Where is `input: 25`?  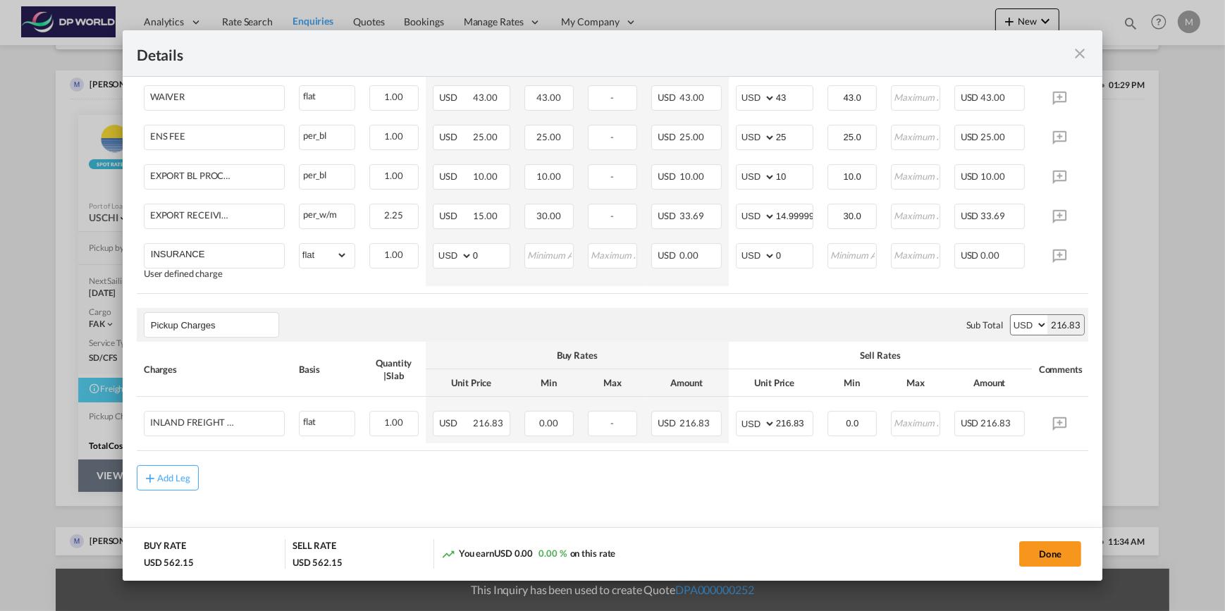 input: 25 is located at coordinates (794, 136).